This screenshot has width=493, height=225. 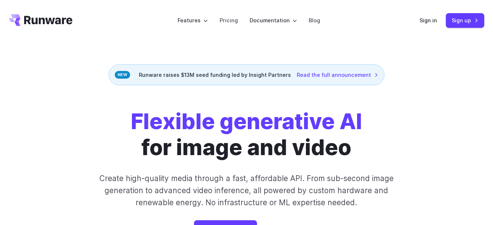 What do you see at coordinates (428, 20) in the screenshot?
I see `a: Sign in` at bounding box center [428, 20].